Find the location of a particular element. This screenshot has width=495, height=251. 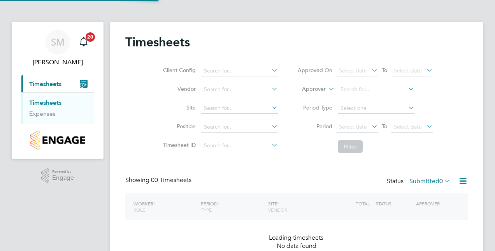

span: Engage is located at coordinates (63, 178).